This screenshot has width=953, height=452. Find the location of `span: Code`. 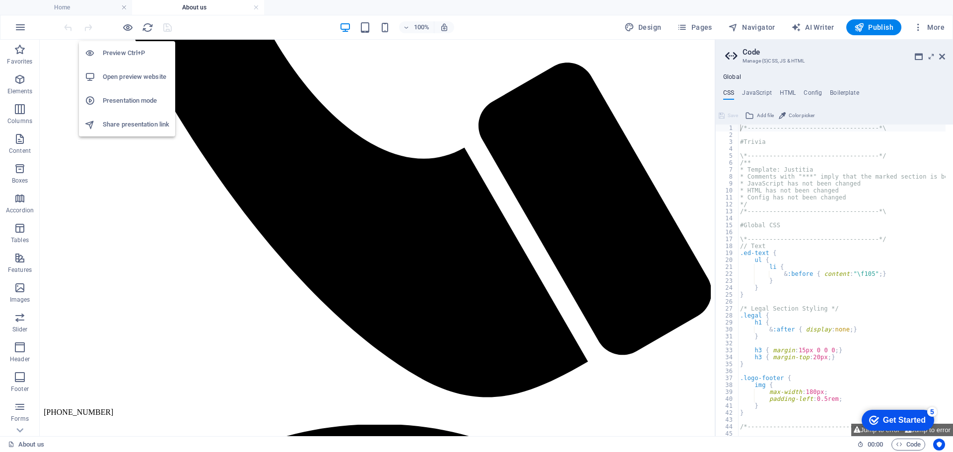

span: Code is located at coordinates (908, 445).